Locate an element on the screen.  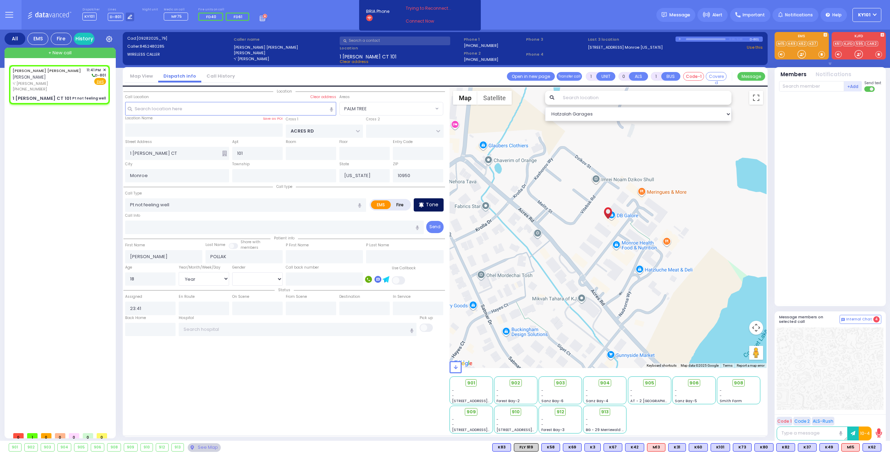
label: Gender is located at coordinates (239, 267).